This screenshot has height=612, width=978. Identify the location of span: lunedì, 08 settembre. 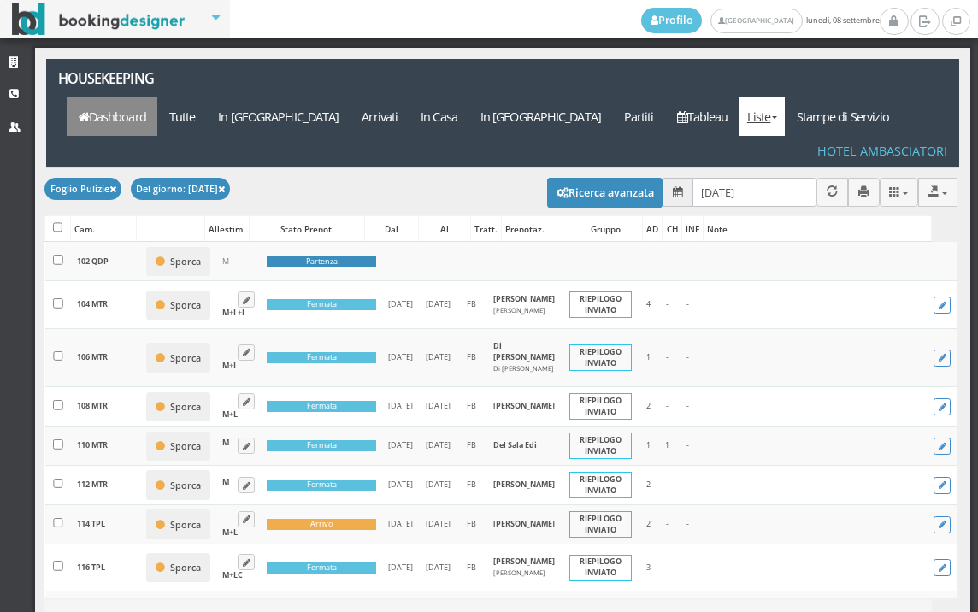
(760, 21).